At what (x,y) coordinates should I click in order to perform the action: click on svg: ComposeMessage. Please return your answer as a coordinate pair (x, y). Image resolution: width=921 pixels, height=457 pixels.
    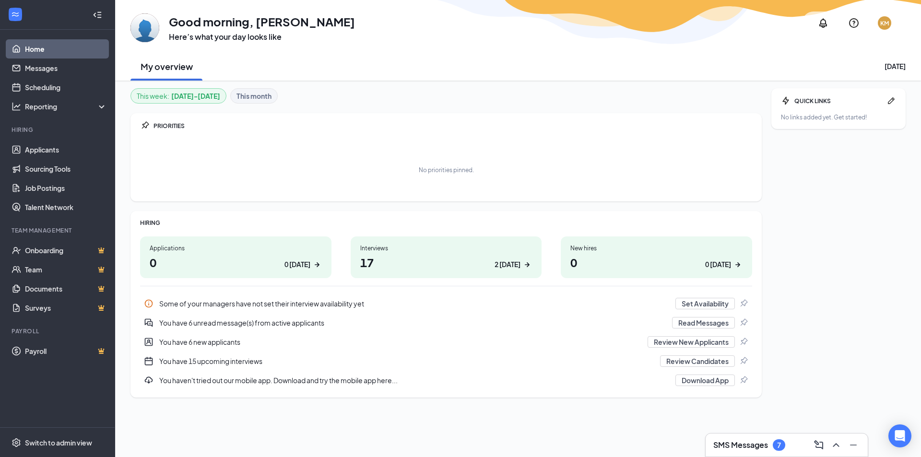
    Looking at the image, I should click on (819, 445).